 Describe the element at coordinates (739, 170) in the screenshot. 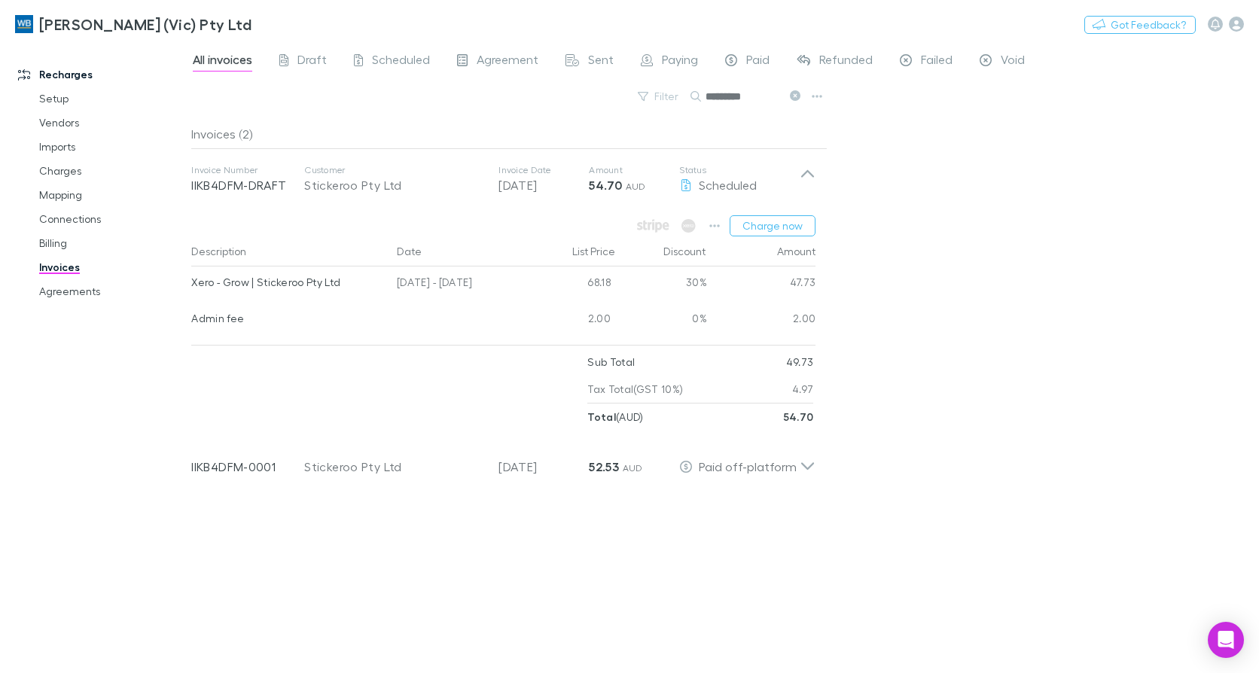

I see `p: Status` at that location.